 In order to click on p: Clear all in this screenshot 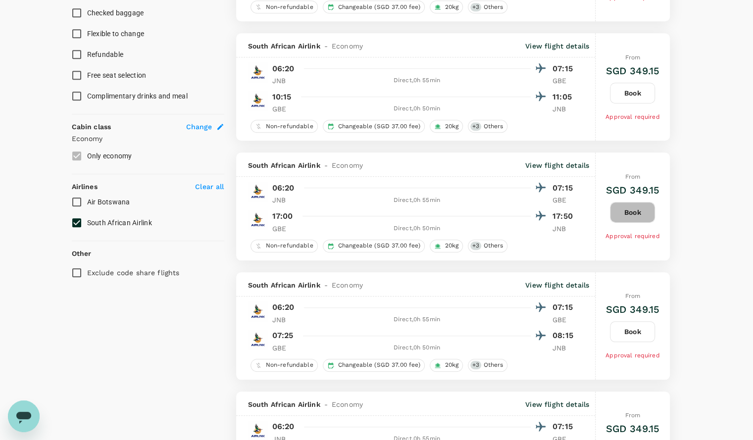, I will do `click(209, 187)`.